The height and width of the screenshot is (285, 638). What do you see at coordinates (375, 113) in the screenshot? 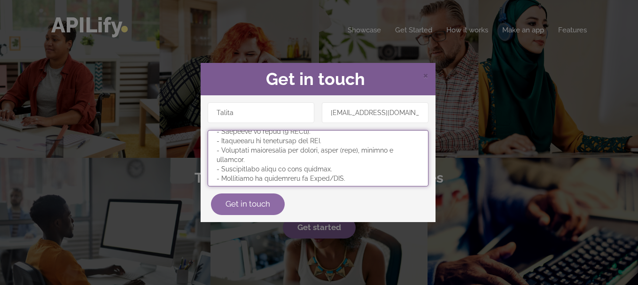
I see `input: Email` at bounding box center [375, 113].